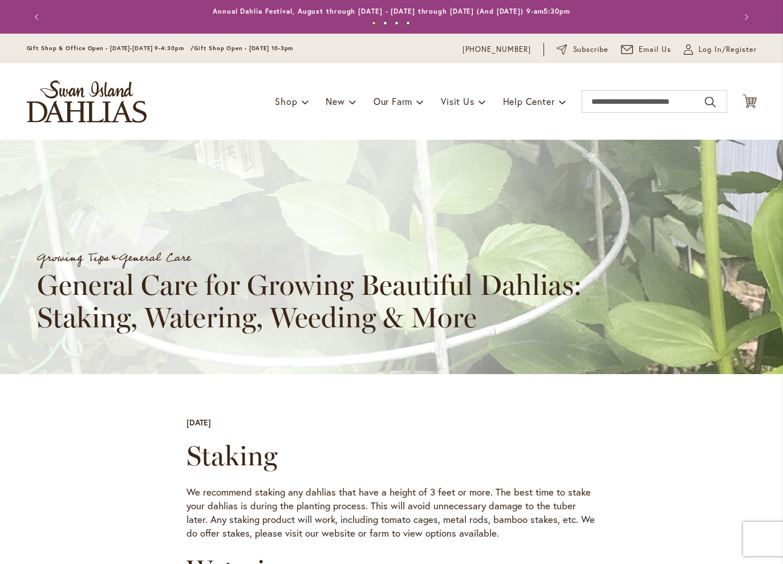 Image resolution: width=783 pixels, height=564 pixels. I want to click on button: Previous, so click(38, 17).